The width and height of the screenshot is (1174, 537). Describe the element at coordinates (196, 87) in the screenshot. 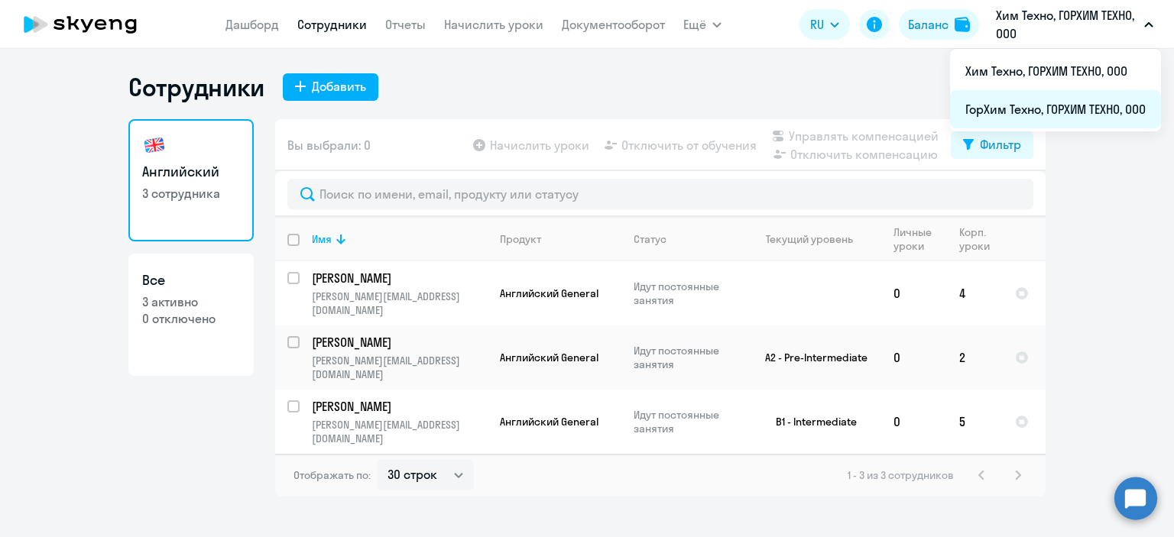

I see `h1: Сотрудники` at that location.